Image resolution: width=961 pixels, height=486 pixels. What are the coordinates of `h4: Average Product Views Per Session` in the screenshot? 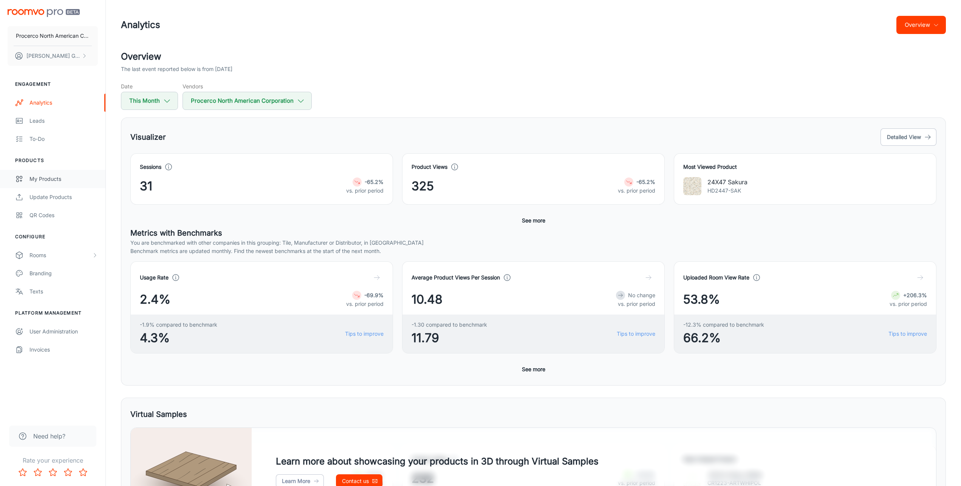 It's located at (456, 278).